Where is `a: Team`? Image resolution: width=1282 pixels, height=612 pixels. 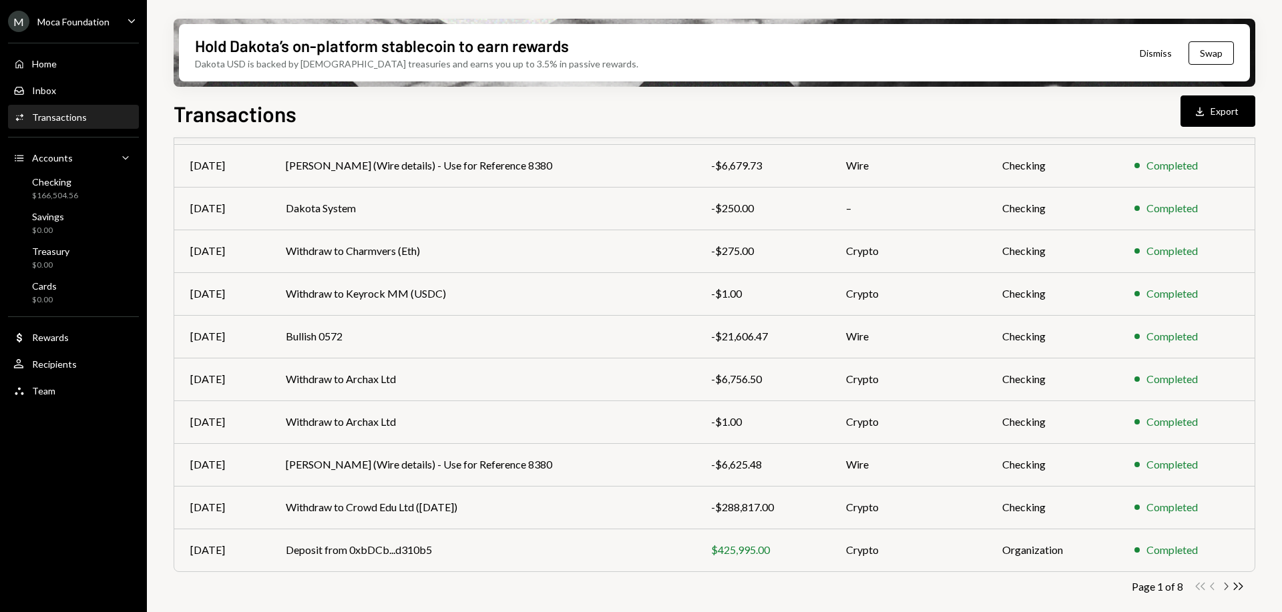
a: Team is located at coordinates (73, 391).